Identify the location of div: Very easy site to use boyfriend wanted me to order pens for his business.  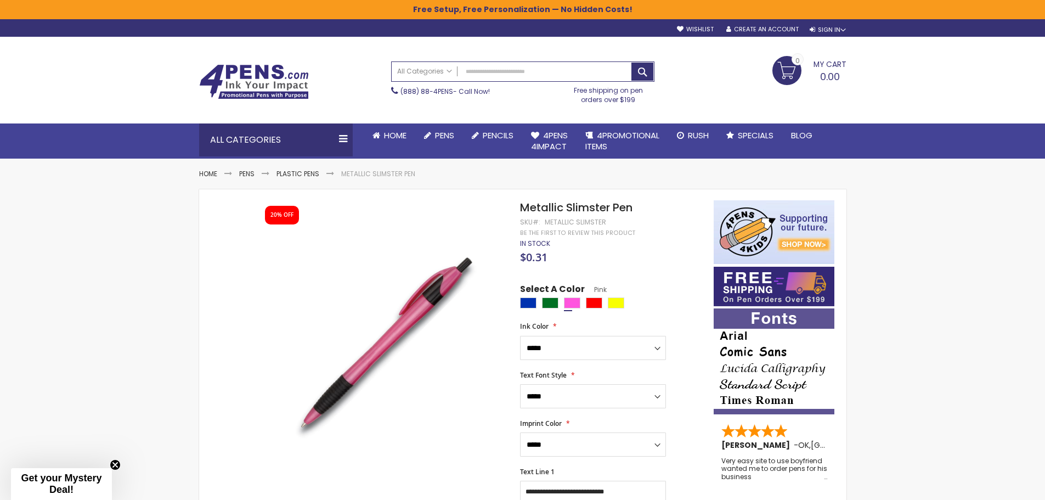
(775, 468).